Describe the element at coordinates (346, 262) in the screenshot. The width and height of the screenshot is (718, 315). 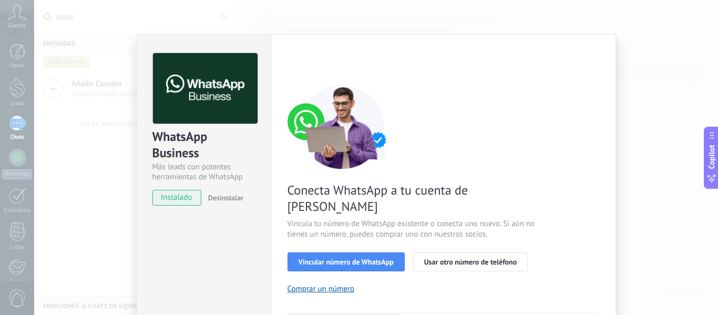
I see `button: Vincular número de WhatsApp` at that location.